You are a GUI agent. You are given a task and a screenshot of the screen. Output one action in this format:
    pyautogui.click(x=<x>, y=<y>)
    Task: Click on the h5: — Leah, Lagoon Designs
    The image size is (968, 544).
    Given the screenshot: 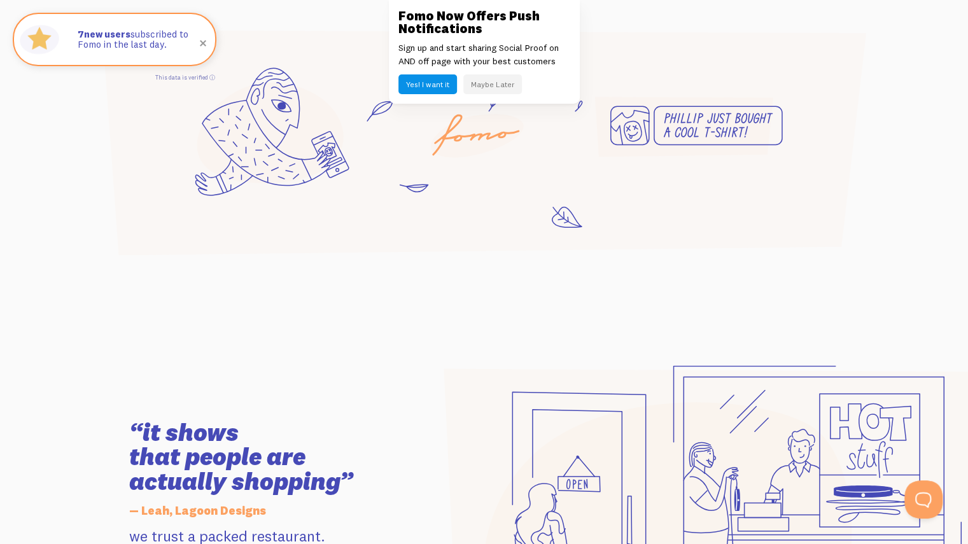 What is the action you would take?
    pyautogui.click(x=272, y=511)
    